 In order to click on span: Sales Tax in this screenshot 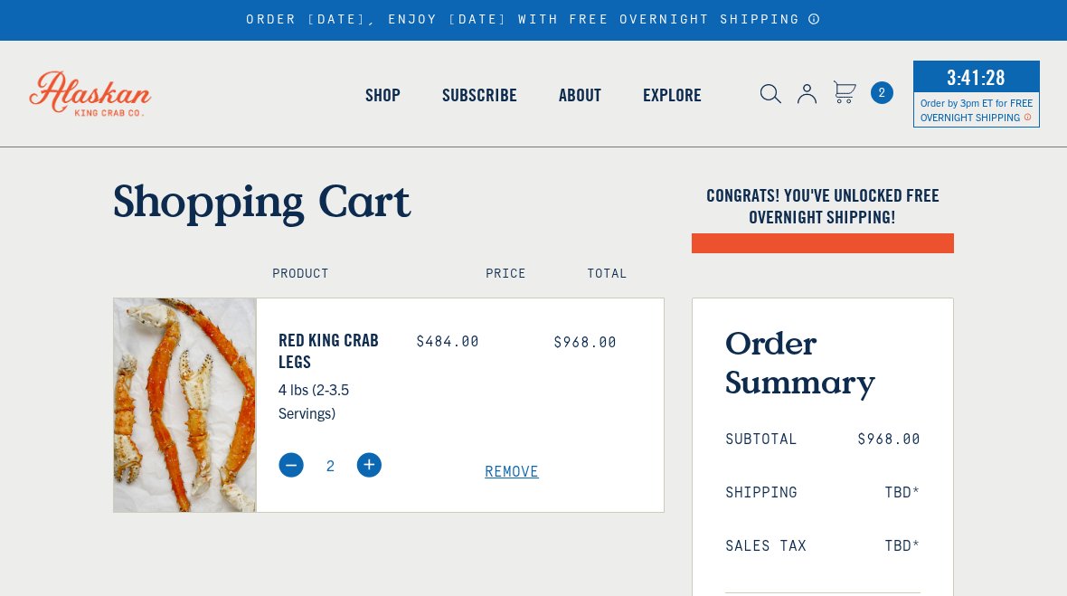, I will do `click(766, 546)`.